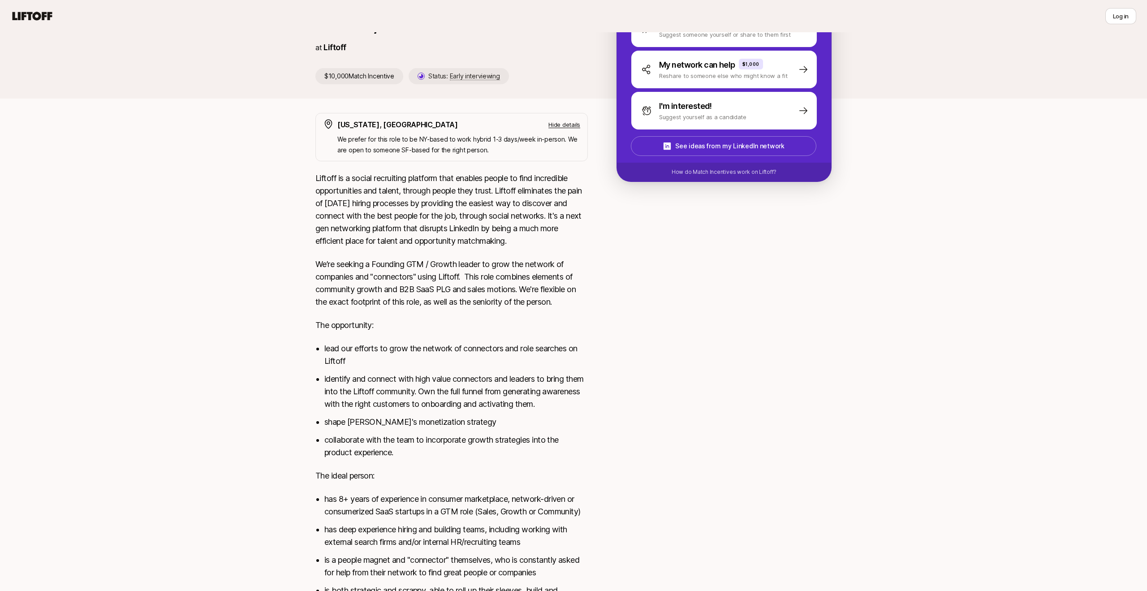 The width and height of the screenshot is (1147, 591). I want to click on p: The ideal person:, so click(452, 476).